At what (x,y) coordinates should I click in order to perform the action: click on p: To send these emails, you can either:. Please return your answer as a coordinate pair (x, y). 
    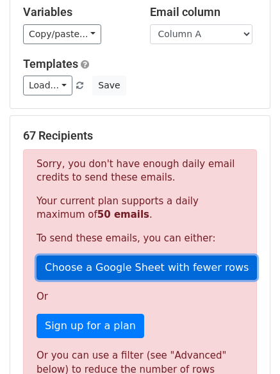
    Looking at the image, I should click on (140, 238).